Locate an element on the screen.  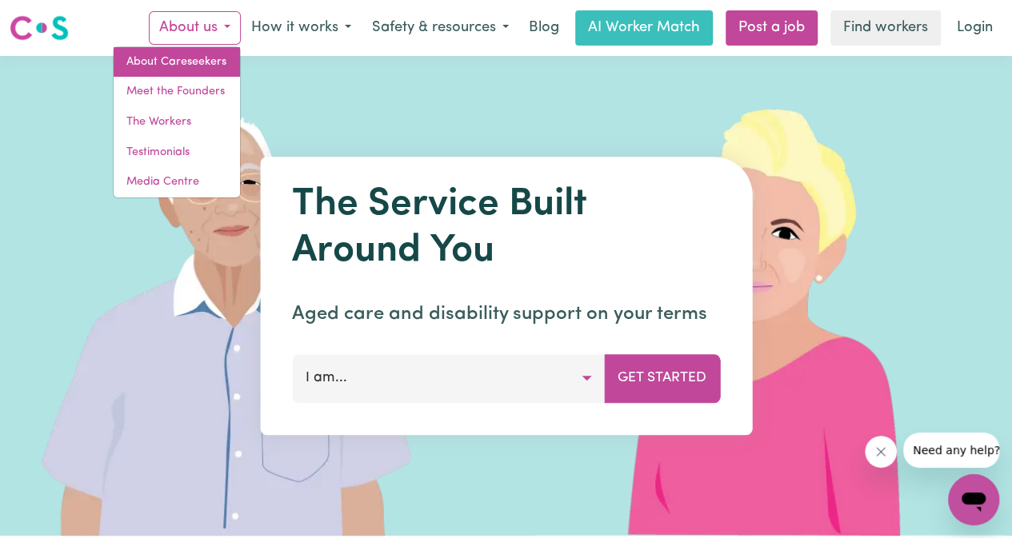
button: About us is located at coordinates (194, 28).